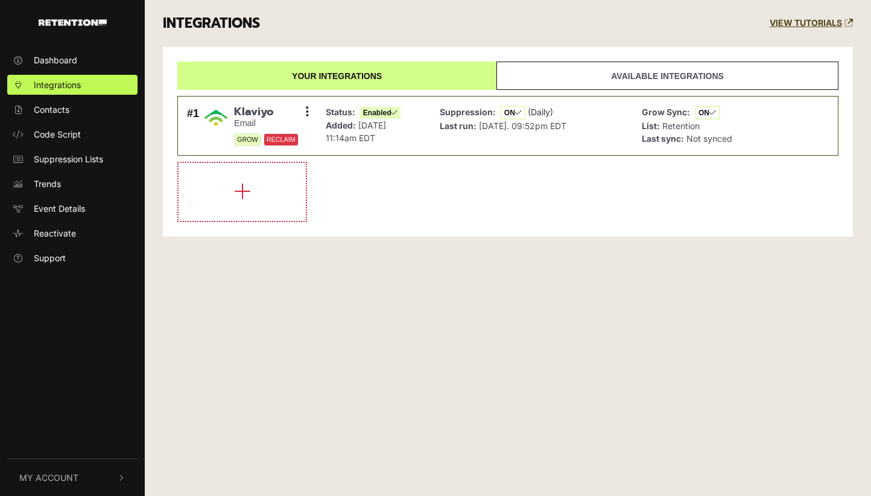 This screenshot has width=871, height=496. Describe the element at coordinates (281, 139) in the screenshot. I see `span: RECLAIM` at that location.